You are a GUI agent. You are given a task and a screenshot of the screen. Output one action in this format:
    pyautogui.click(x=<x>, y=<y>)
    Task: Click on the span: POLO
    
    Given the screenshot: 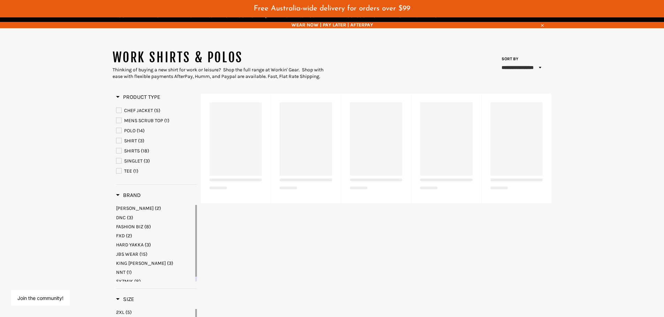 What is the action you would take?
    pyautogui.click(x=130, y=131)
    